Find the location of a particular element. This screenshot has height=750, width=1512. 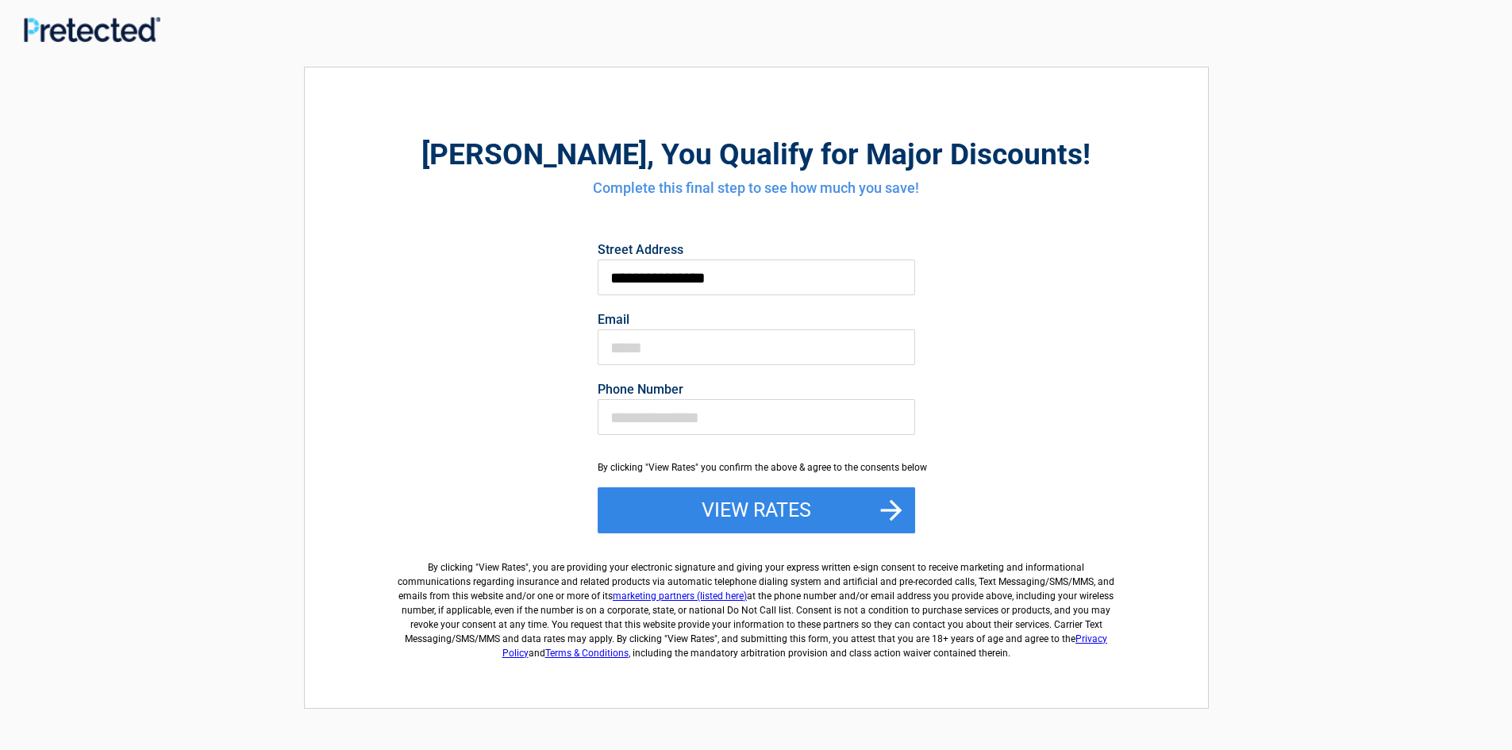

div: By clicking "View Rates" you confirm the above & agree to the consents below is located at coordinates (756, 467).